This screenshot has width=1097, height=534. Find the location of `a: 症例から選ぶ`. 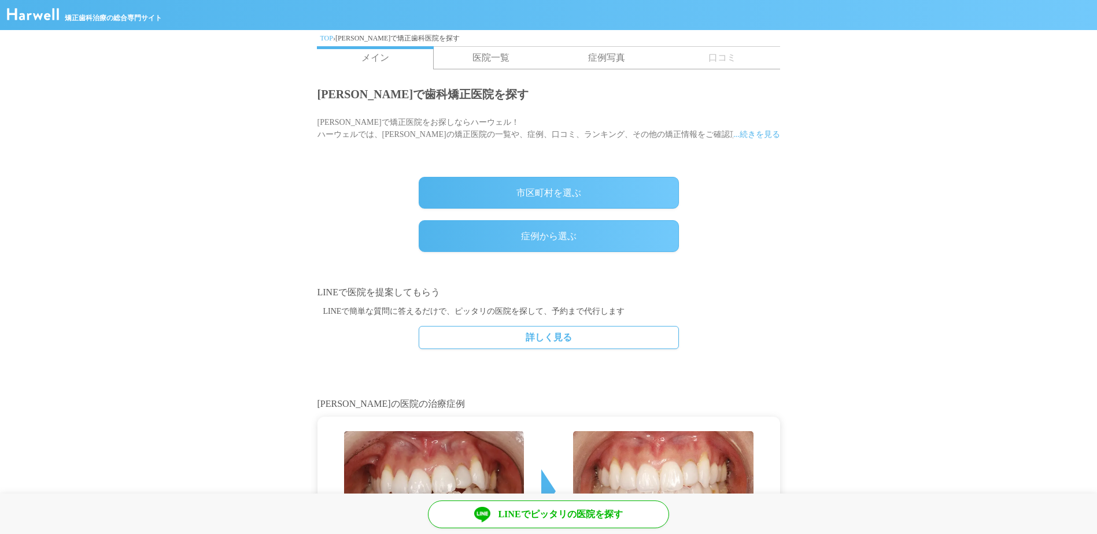

a: 症例から選ぶ is located at coordinates (549, 236).